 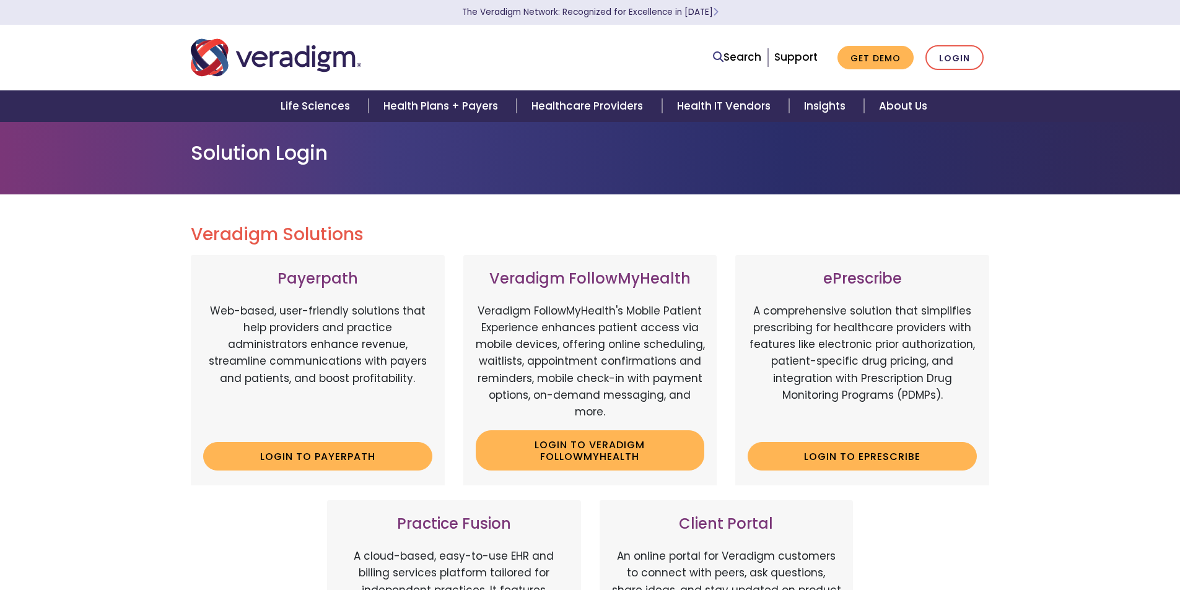 I want to click on h3: Payerpath, so click(x=318, y=279).